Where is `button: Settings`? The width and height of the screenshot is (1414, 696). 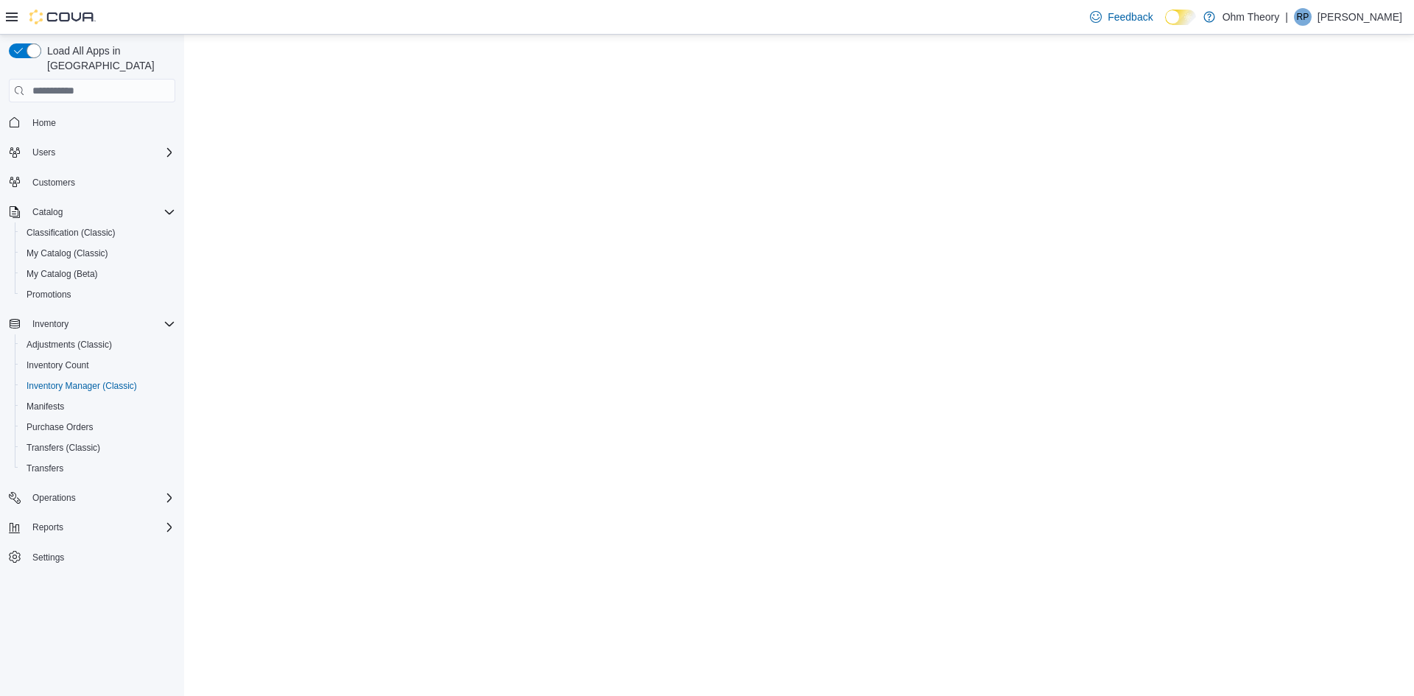
button: Settings is located at coordinates (92, 557).